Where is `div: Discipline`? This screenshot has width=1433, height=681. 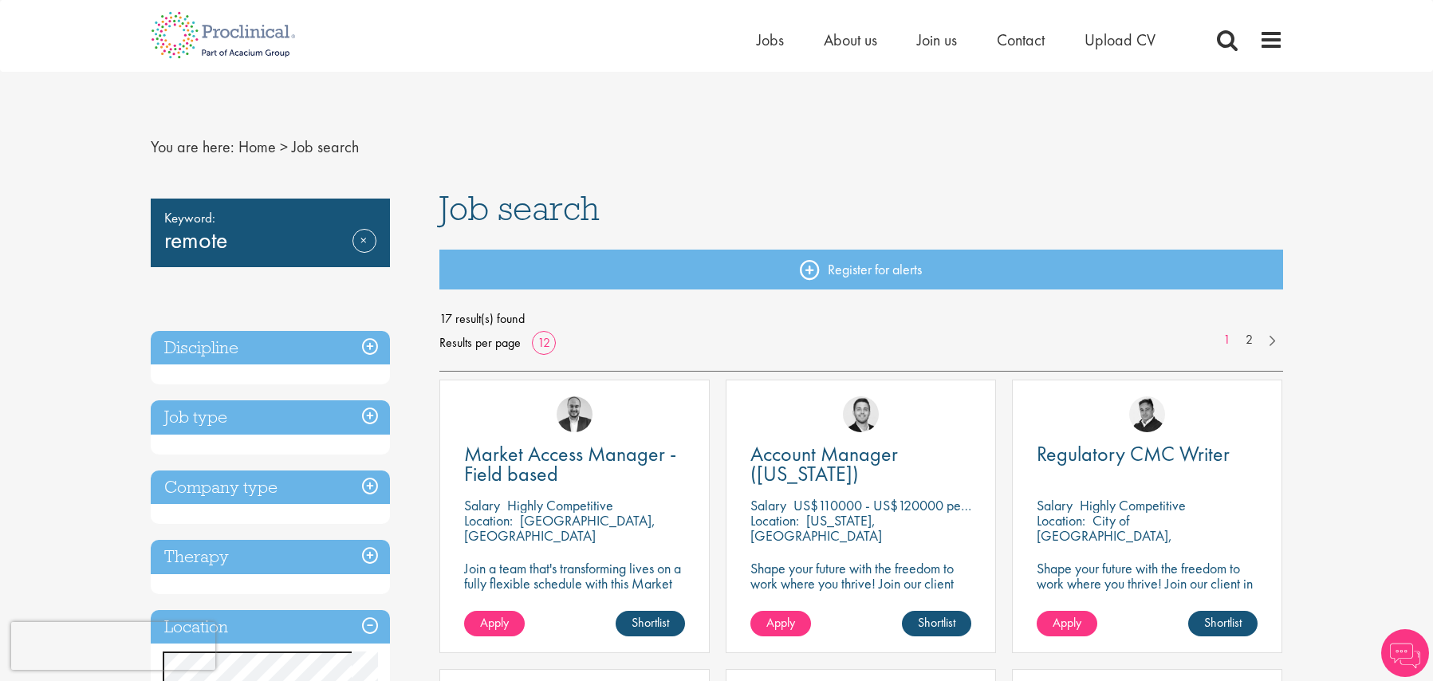 div: Discipline is located at coordinates (270, 348).